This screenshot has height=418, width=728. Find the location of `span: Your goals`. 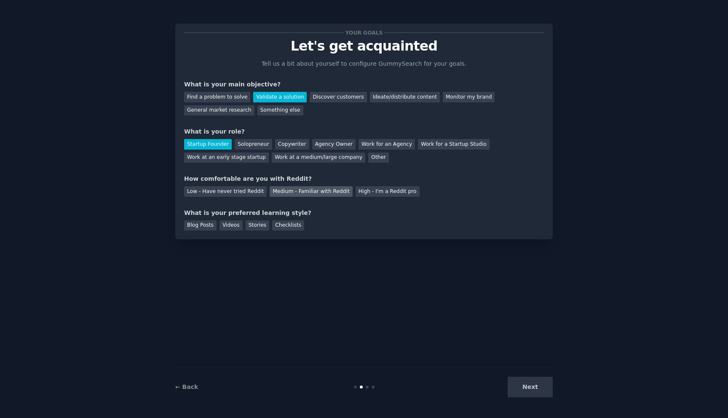

span: Your goals is located at coordinates (364, 32).